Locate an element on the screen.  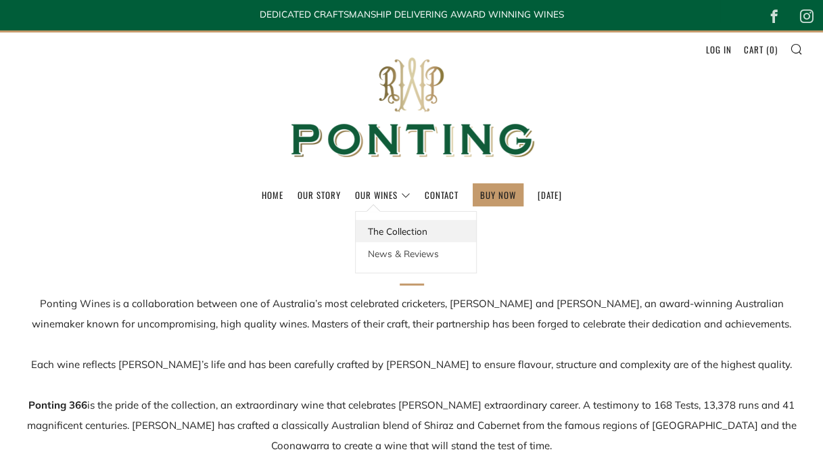
strong: Ponting 366 is located at coordinates (58, 405).